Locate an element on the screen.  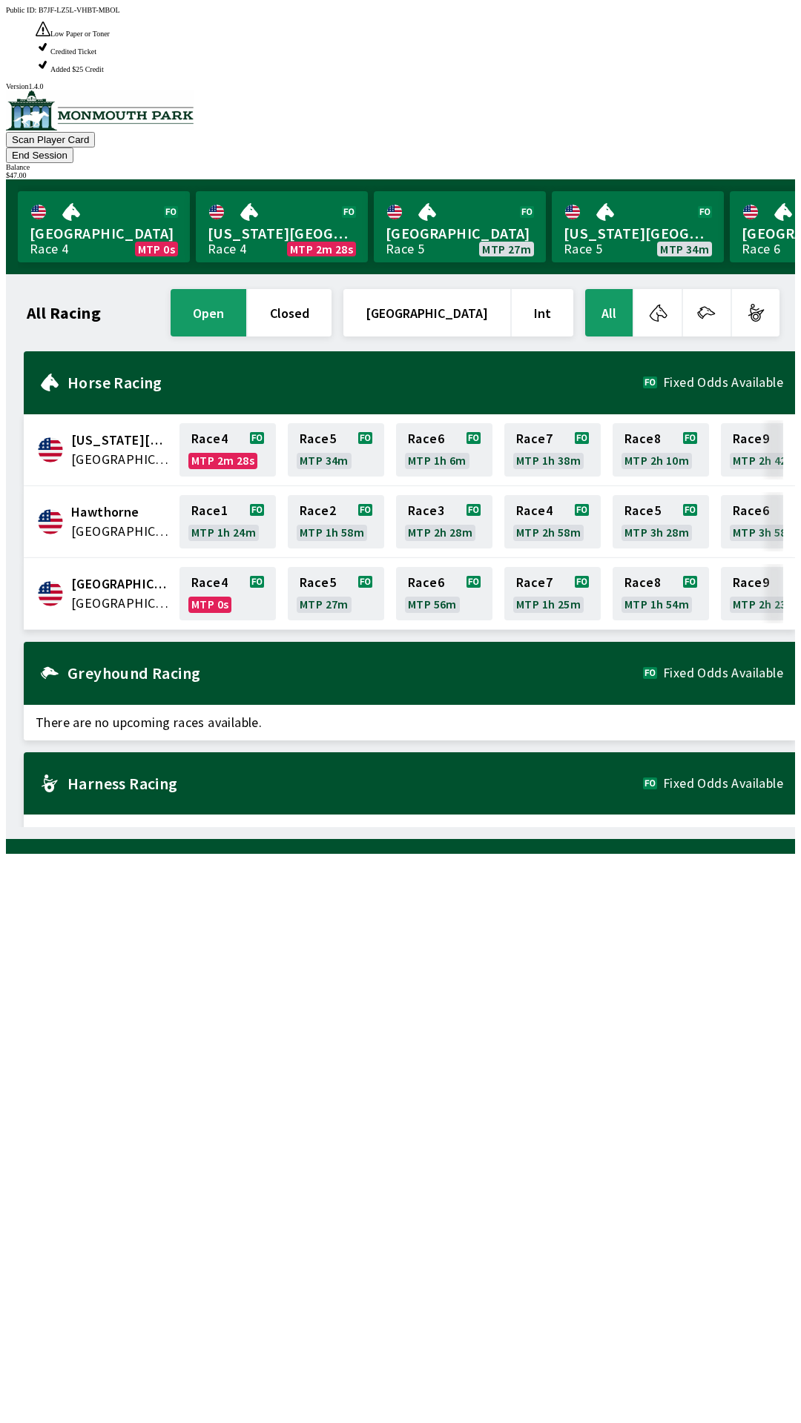
a: Race2MTP 1h 58m is located at coordinates (336, 522).